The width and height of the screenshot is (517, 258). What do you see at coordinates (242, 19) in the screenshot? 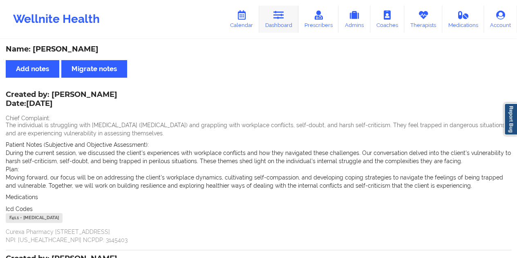
I see `a: Calendar` at bounding box center [242, 19].